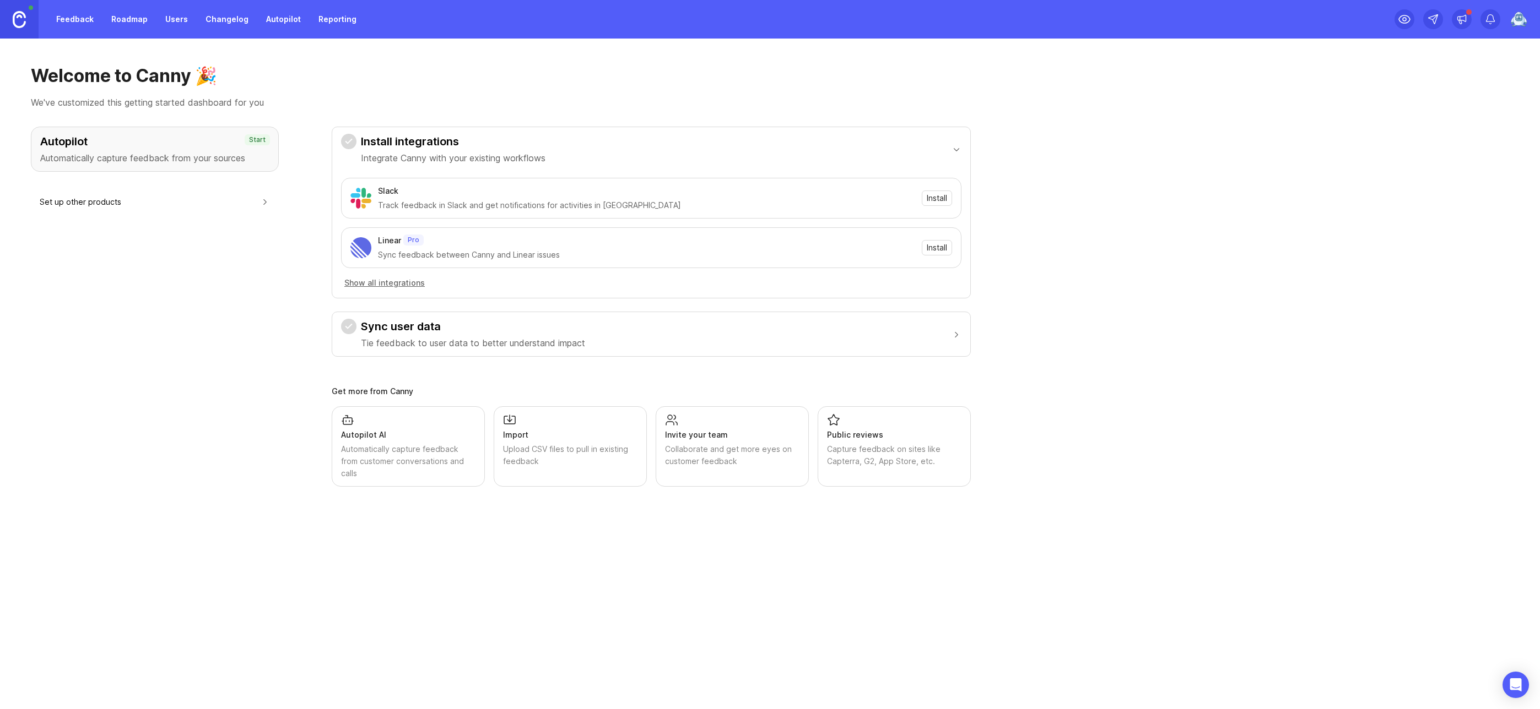 The image size is (1540, 709). I want to click on a: Changelog, so click(227, 19).